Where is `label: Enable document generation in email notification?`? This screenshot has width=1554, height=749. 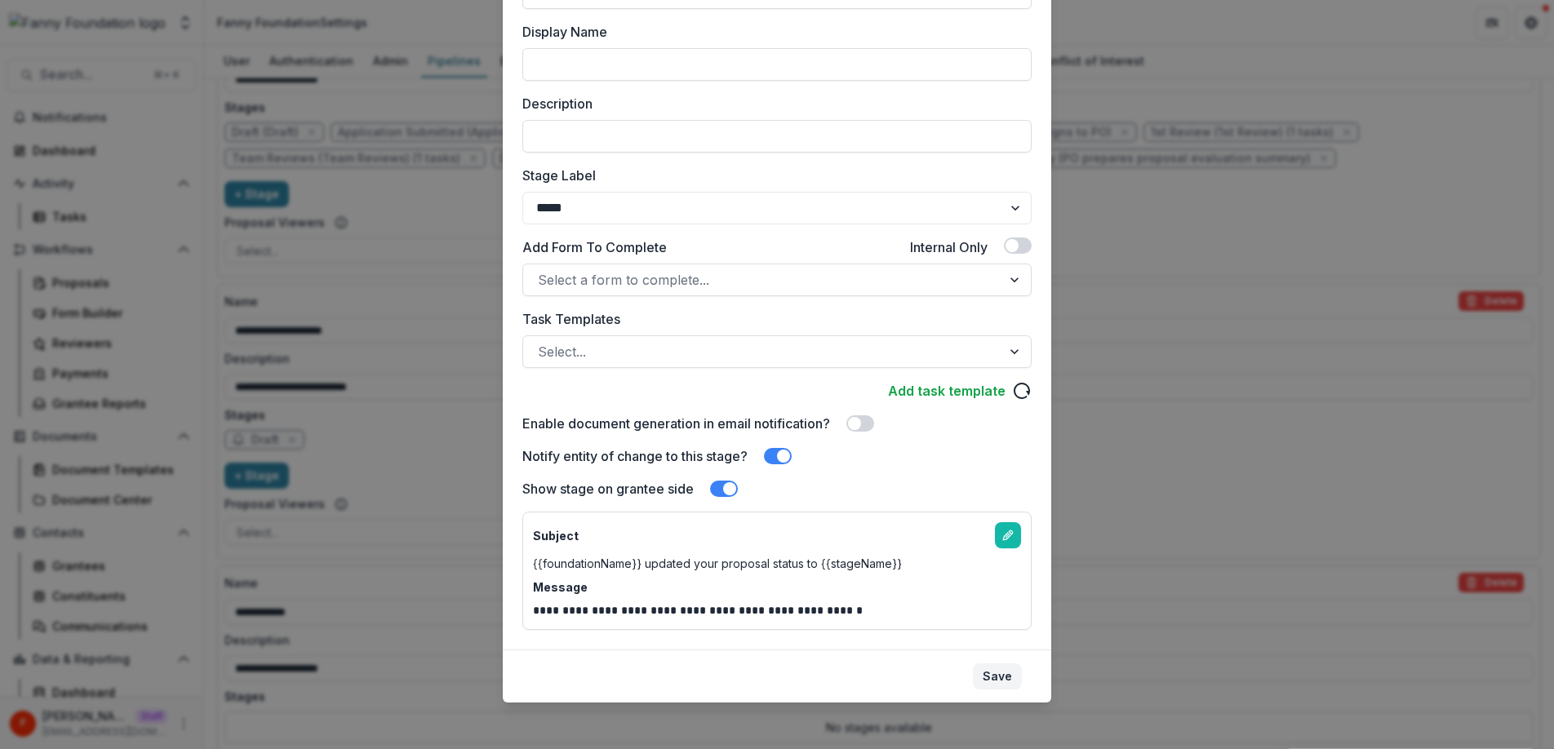
label: Enable document generation in email notification? is located at coordinates (676, 424).